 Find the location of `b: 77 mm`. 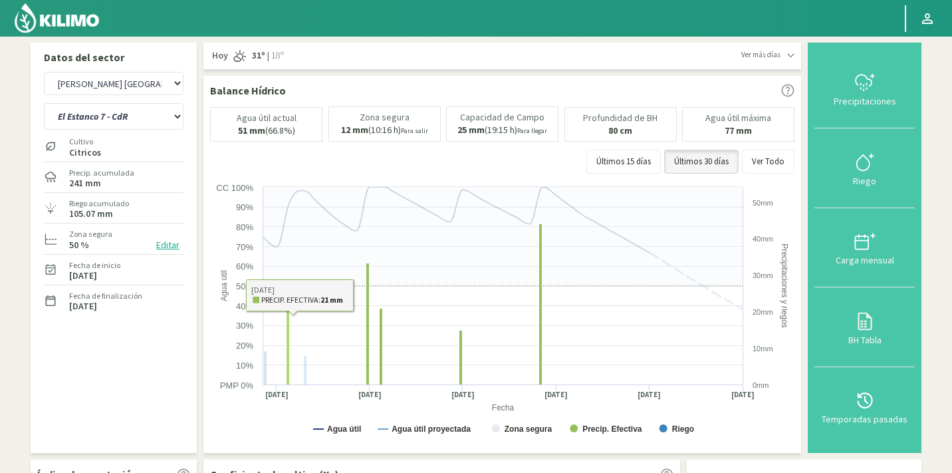

b: 77 mm is located at coordinates (738, 130).